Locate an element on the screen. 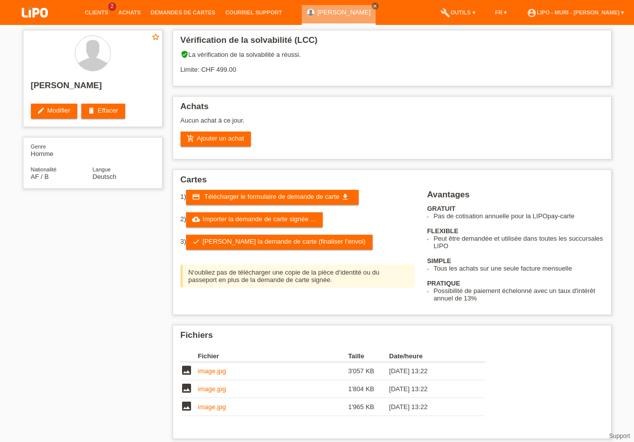  i: check is located at coordinates (196, 242).